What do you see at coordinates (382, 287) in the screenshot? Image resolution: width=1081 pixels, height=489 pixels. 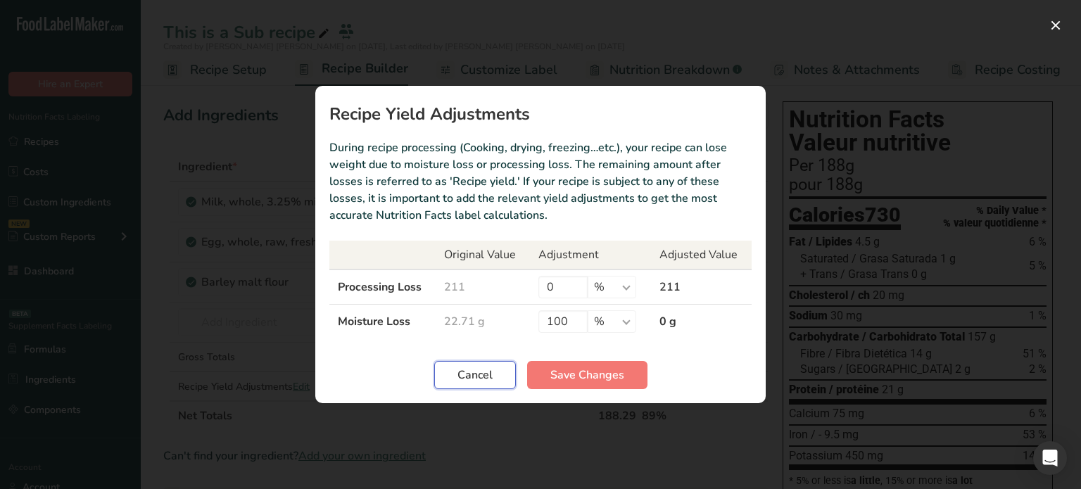 I see `td: Processing Loss` at bounding box center [382, 287].